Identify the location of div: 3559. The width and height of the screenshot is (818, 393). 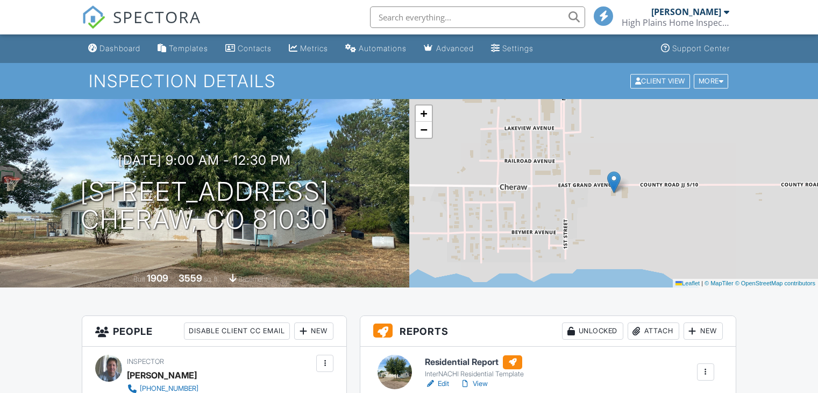
(190, 278).